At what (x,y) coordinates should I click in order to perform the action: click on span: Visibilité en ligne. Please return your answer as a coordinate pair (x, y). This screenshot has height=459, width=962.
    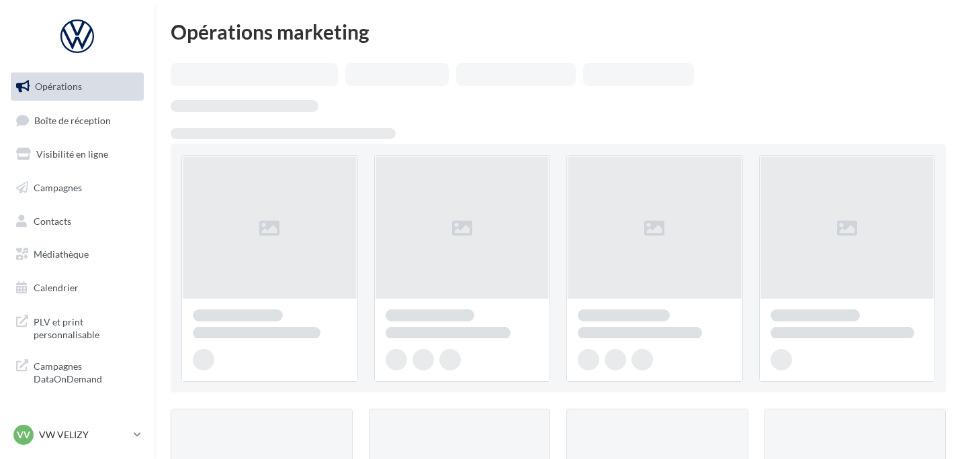
    Looking at the image, I should click on (72, 154).